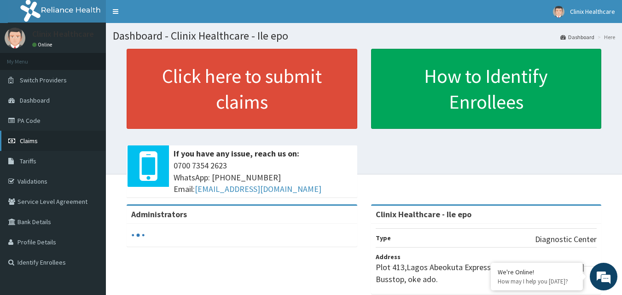  Describe the element at coordinates (605, 37) in the screenshot. I see `li: Here` at that location.